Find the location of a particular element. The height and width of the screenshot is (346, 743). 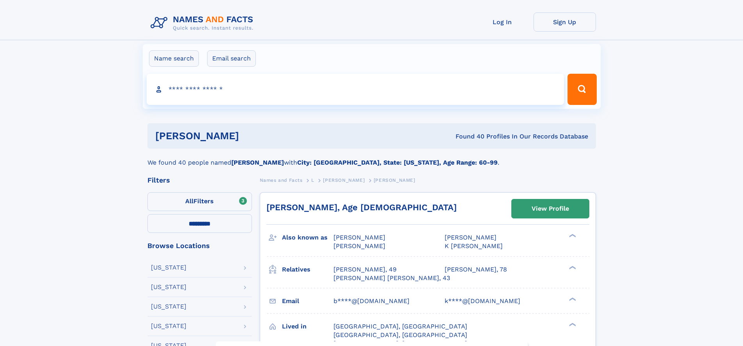

input: search input is located at coordinates (355, 89).